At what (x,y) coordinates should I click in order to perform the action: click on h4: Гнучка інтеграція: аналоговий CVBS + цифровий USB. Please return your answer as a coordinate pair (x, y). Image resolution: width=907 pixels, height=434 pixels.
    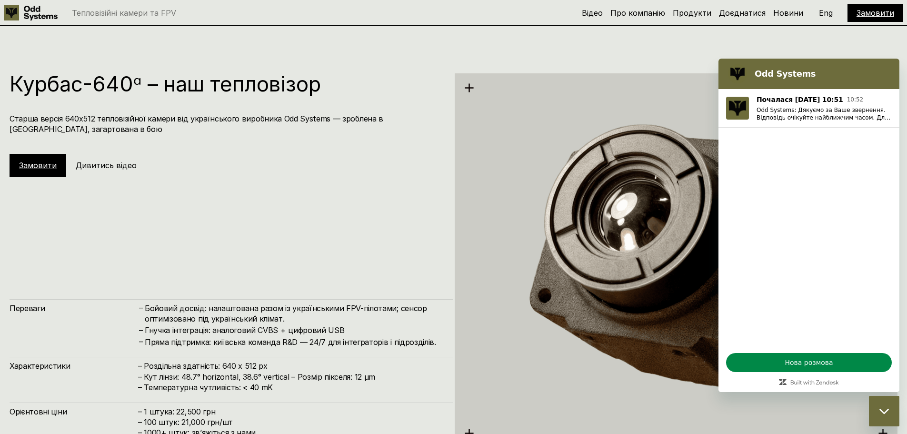
    Looking at the image, I should click on (294, 330).